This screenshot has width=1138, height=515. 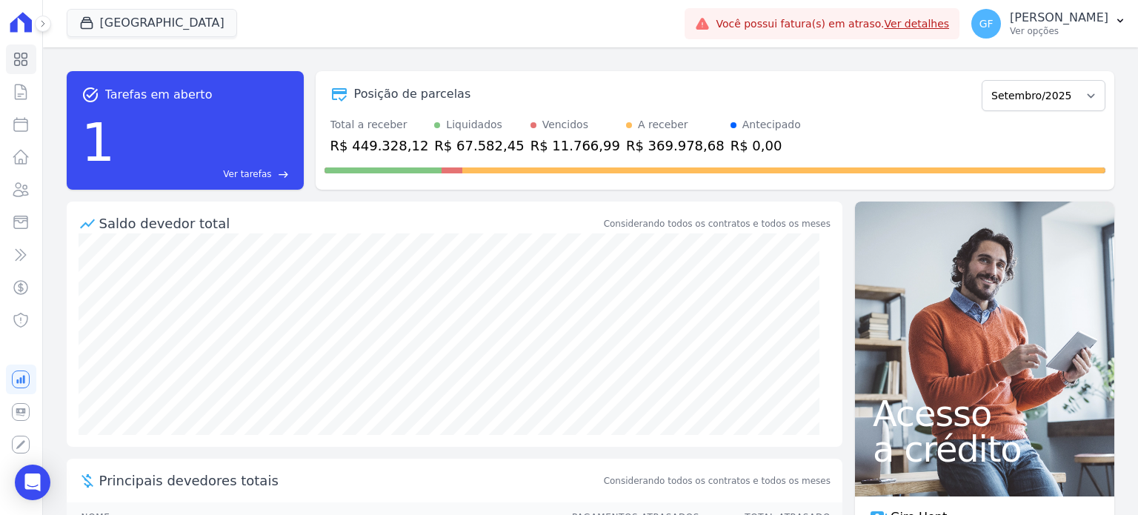 I want to click on span: GF, so click(x=986, y=24).